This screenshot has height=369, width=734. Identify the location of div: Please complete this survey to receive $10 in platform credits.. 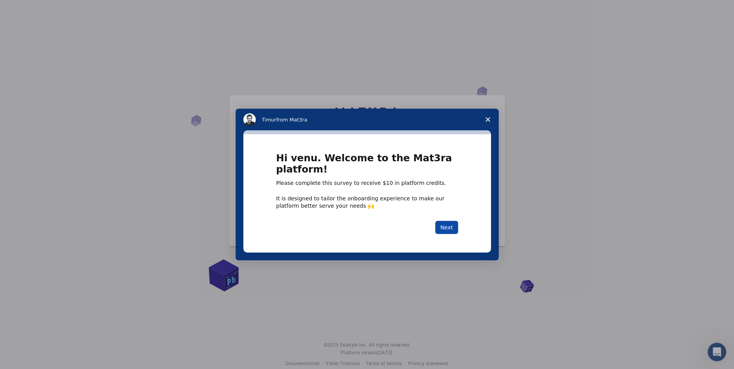
(367, 183).